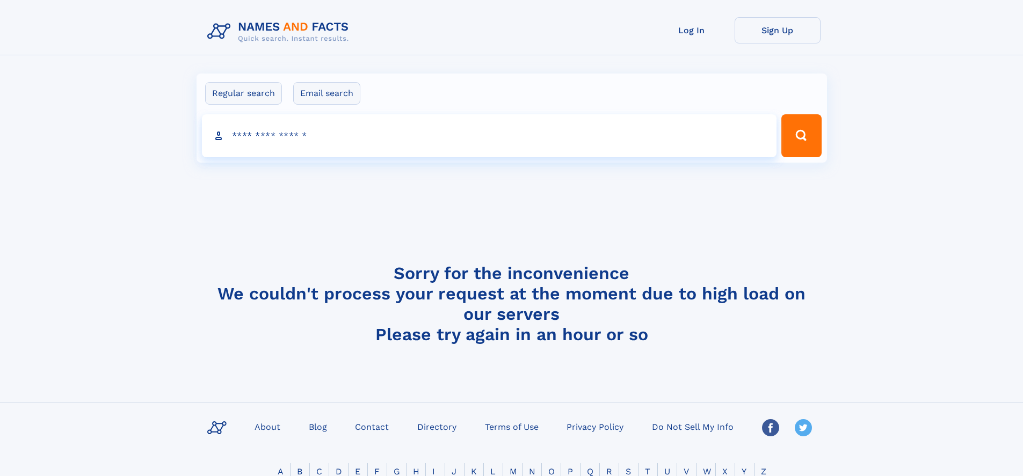 This screenshot has width=1023, height=476. I want to click on a: Log In, so click(692, 30).